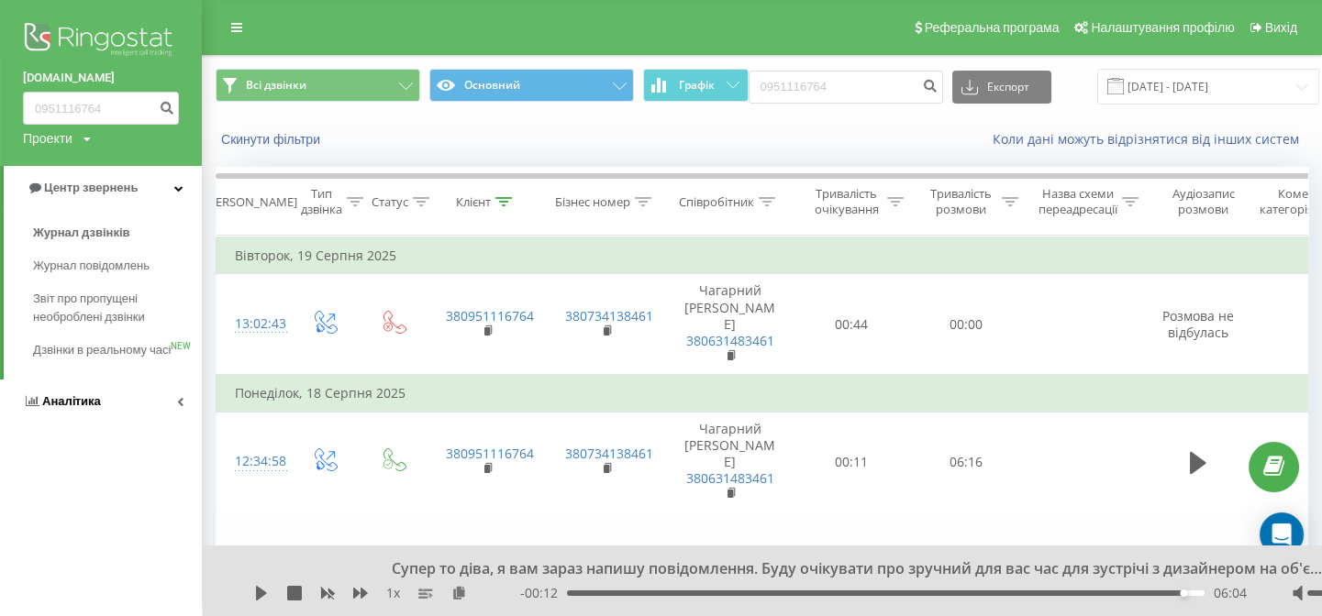  I want to click on div: 13:02:43, so click(253, 324).